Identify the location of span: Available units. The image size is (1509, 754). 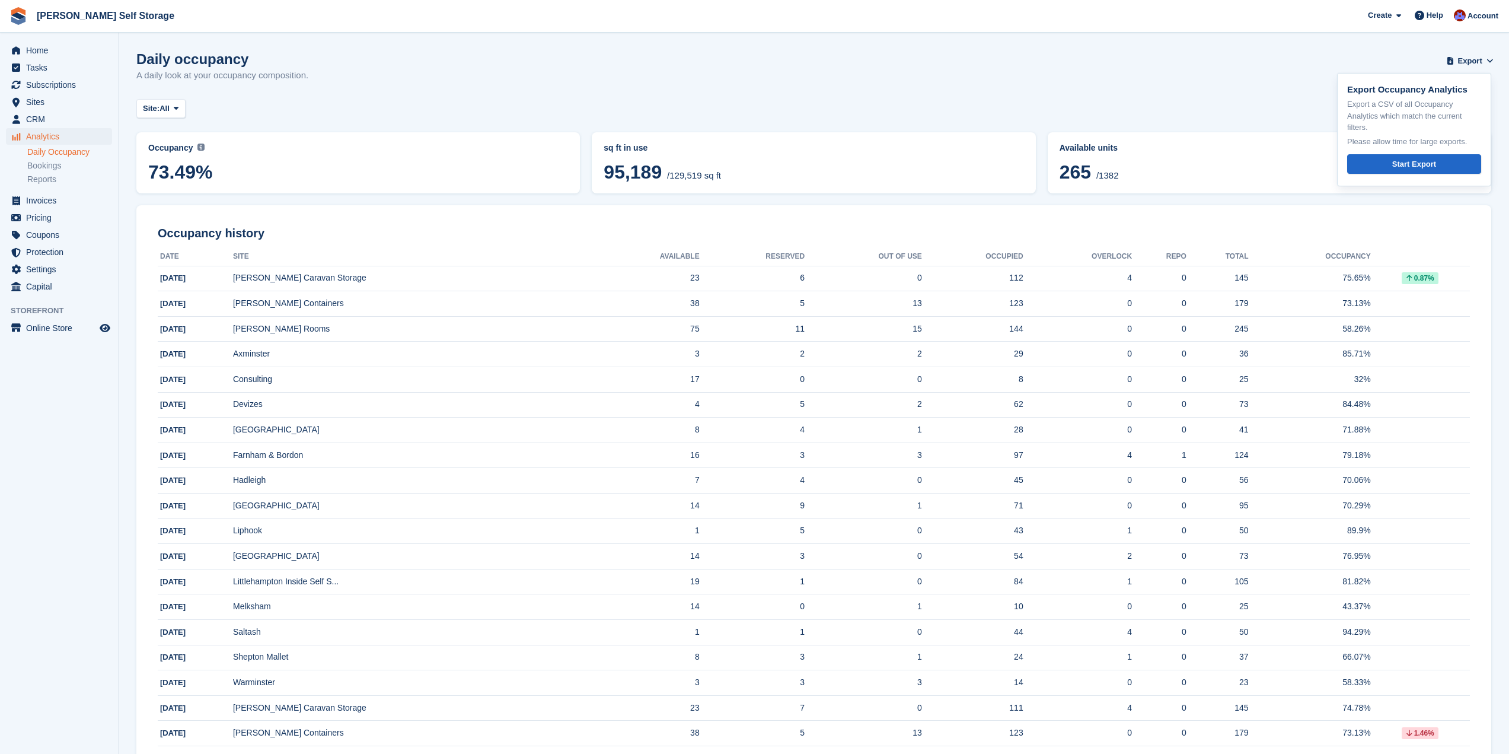
(1089, 148).